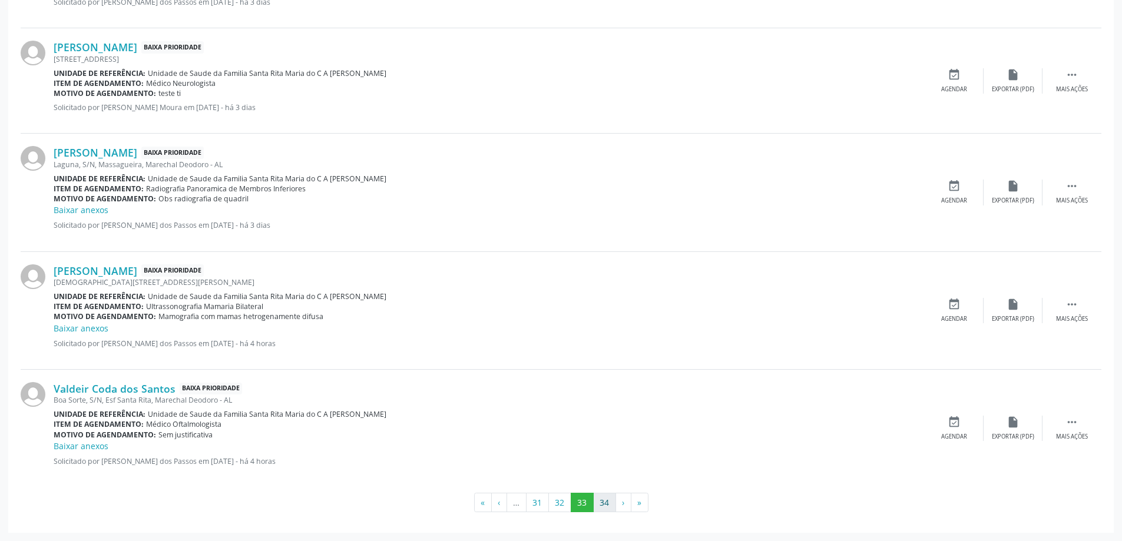 The image size is (1122, 541). What do you see at coordinates (184, 424) in the screenshot?
I see `span: Médico Oftalmologista` at bounding box center [184, 424].